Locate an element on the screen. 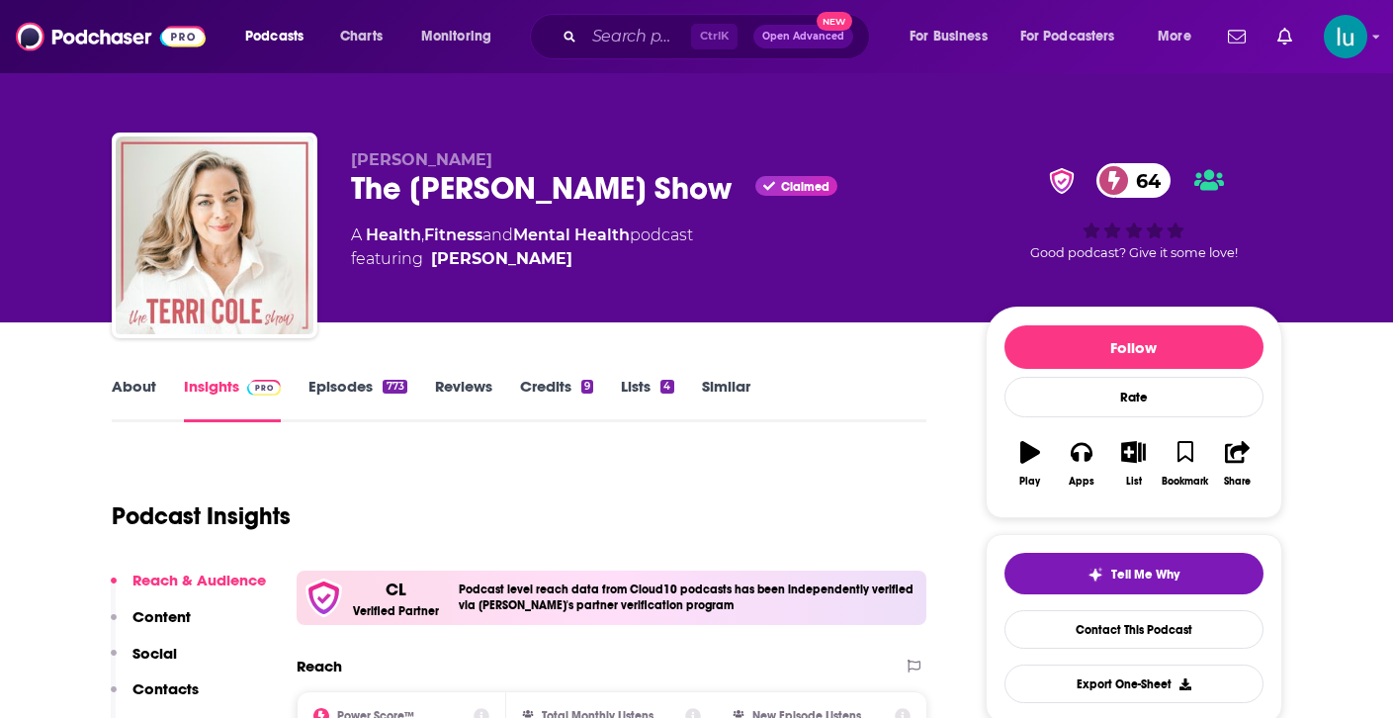 The height and width of the screenshot is (718, 1393). button: Share is located at coordinates (1237, 464).